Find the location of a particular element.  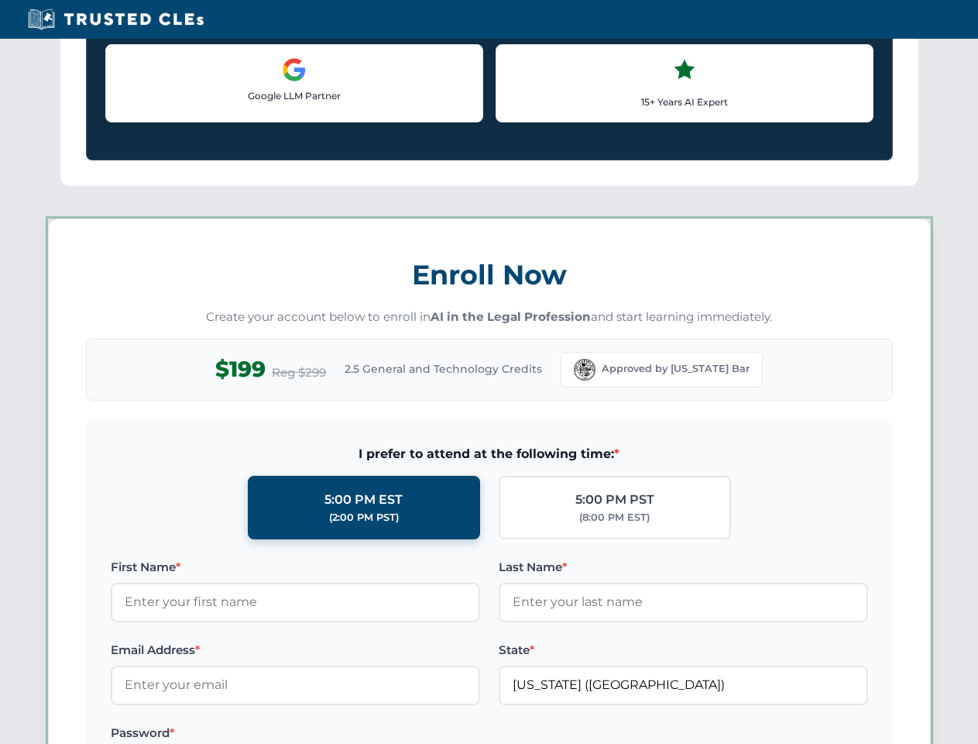

div: (2:00 PM PST) is located at coordinates (364, 518).